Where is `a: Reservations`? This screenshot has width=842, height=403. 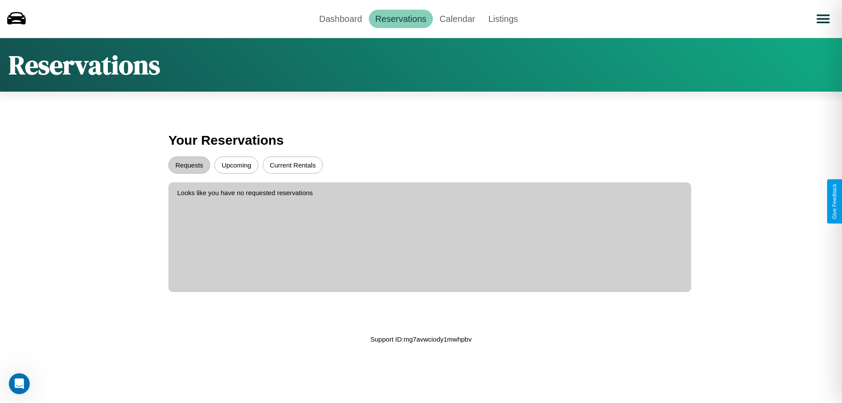
a: Reservations is located at coordinates (401, 19).